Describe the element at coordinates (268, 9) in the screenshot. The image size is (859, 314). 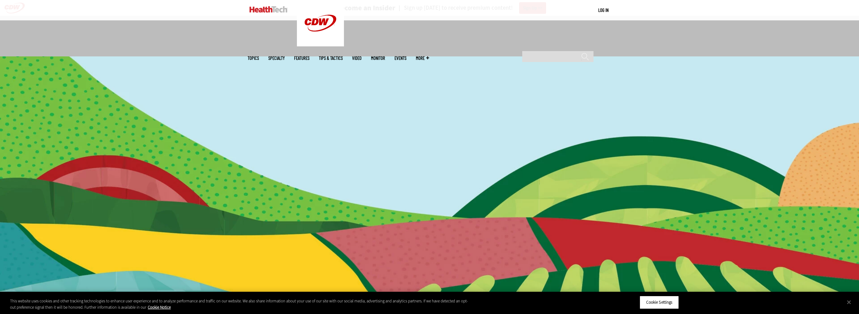
I see `img: Home` at that location.